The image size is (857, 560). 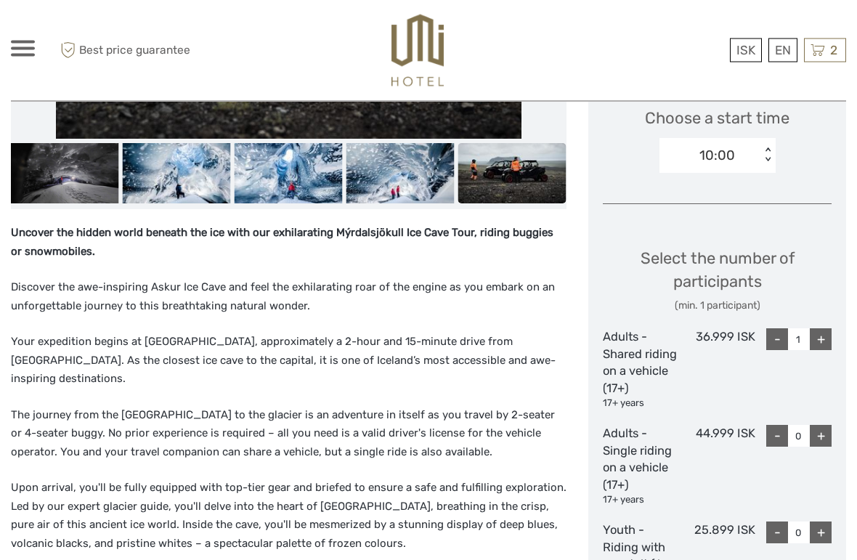 What do you see at coordinates (717, 466) in the screenshot?
I see `div: 44.999 ISK` at bounding box center [717, 466].